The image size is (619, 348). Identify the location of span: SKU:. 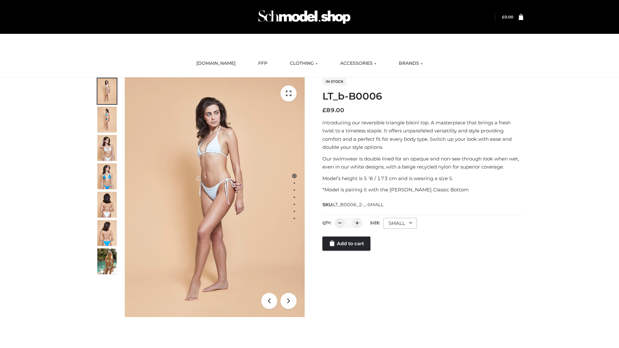
(353, 205).